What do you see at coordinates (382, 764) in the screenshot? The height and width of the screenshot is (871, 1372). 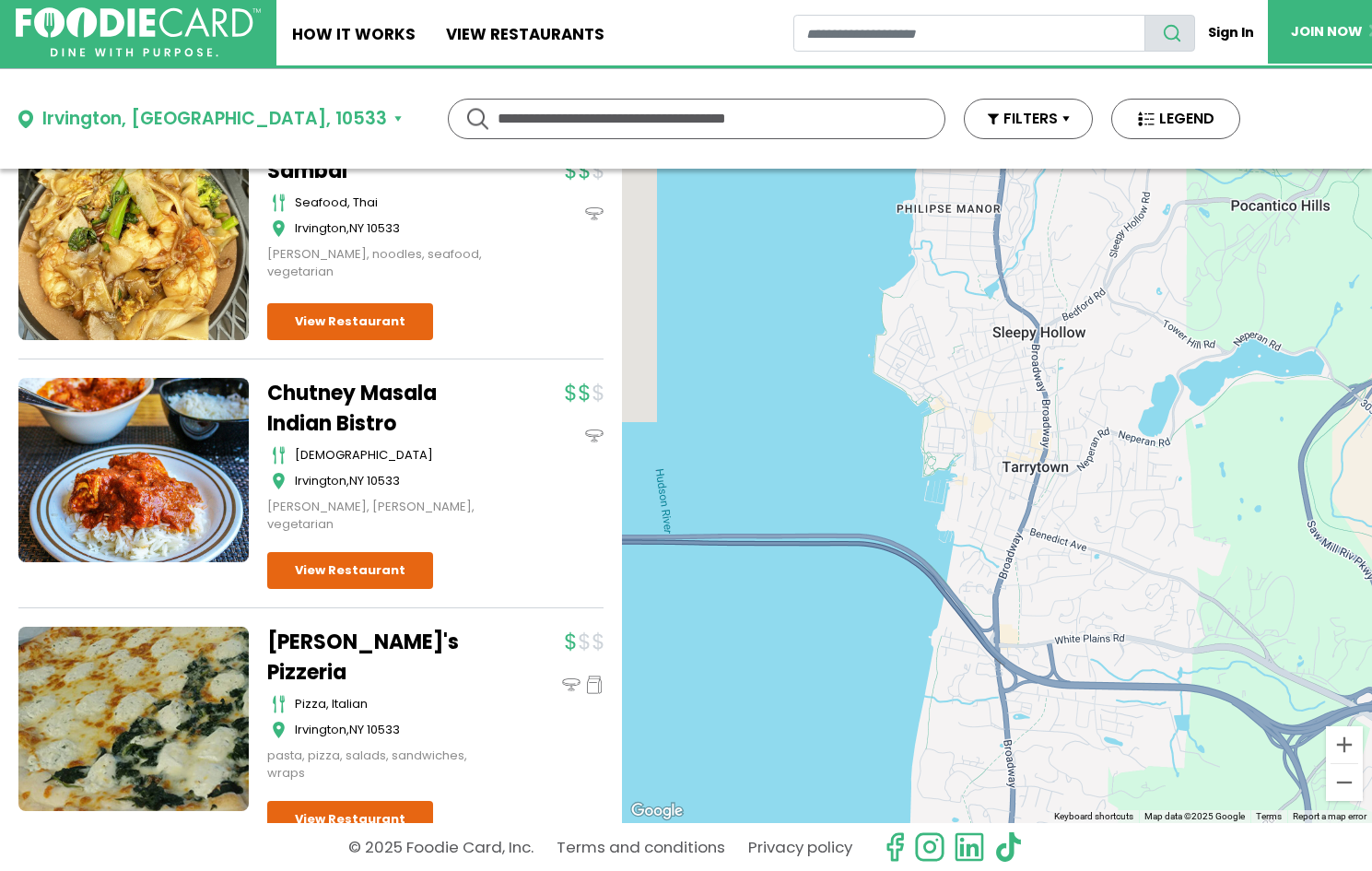 I see `div: pasta, pizza, salads, sandwiches, wraps` at bounding box center [382, 764].